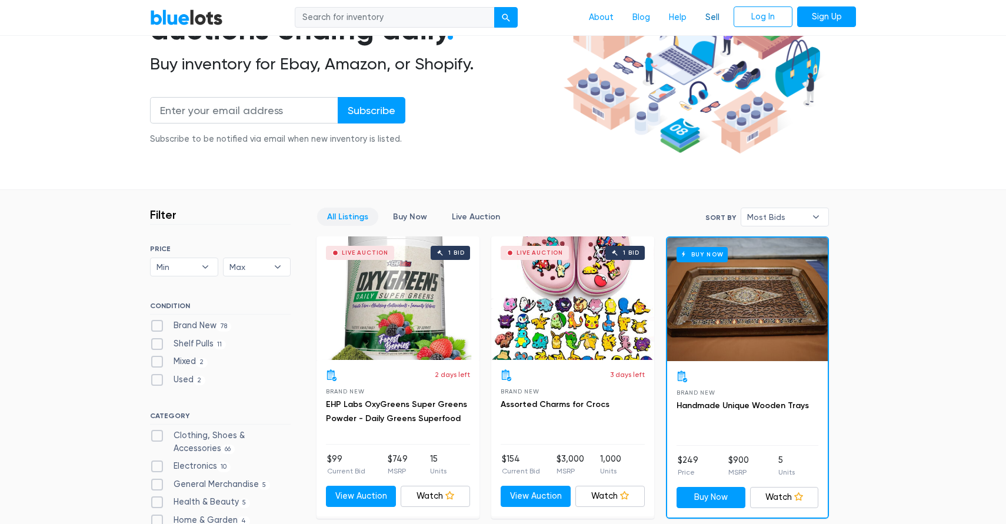 This screenshot has width=1006, height=524. Describe the element at coordinates (371, 110) in the screenshot. I see `input: Subscribe` at that location.